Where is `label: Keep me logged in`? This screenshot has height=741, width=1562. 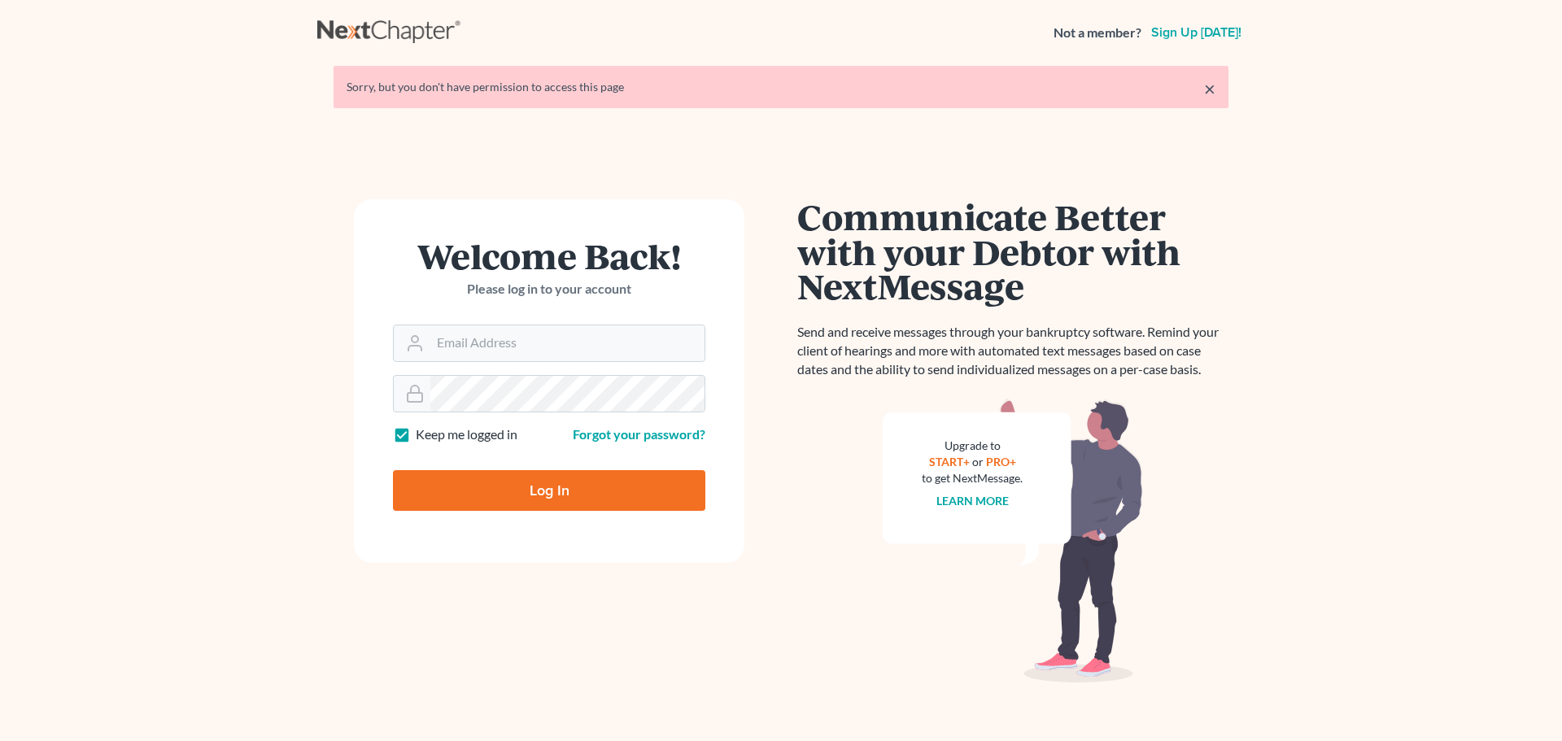
label: Keep me logged in is located at coordinates (466, 435).